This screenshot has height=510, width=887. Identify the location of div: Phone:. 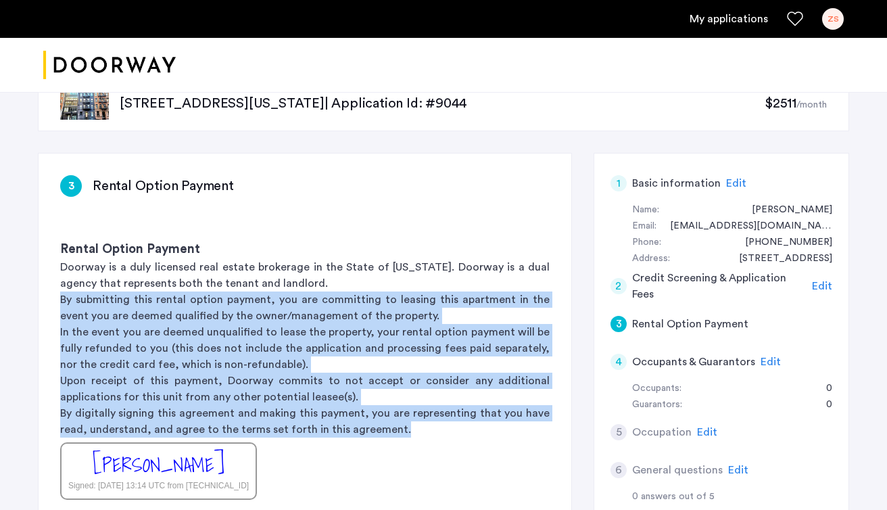
(647, 243).